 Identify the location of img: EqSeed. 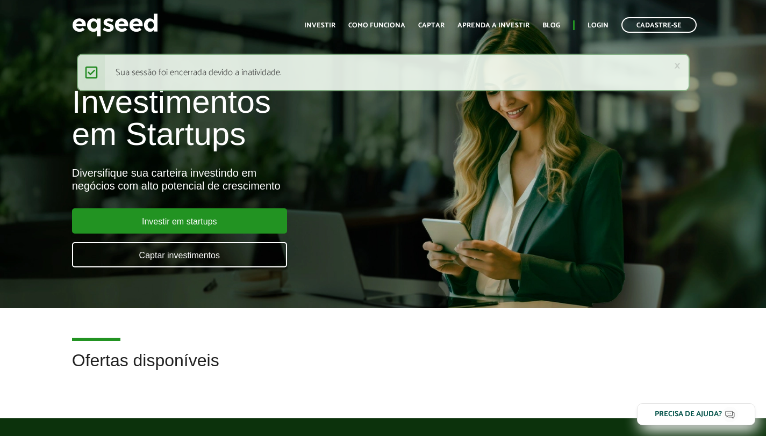
(115, 25).